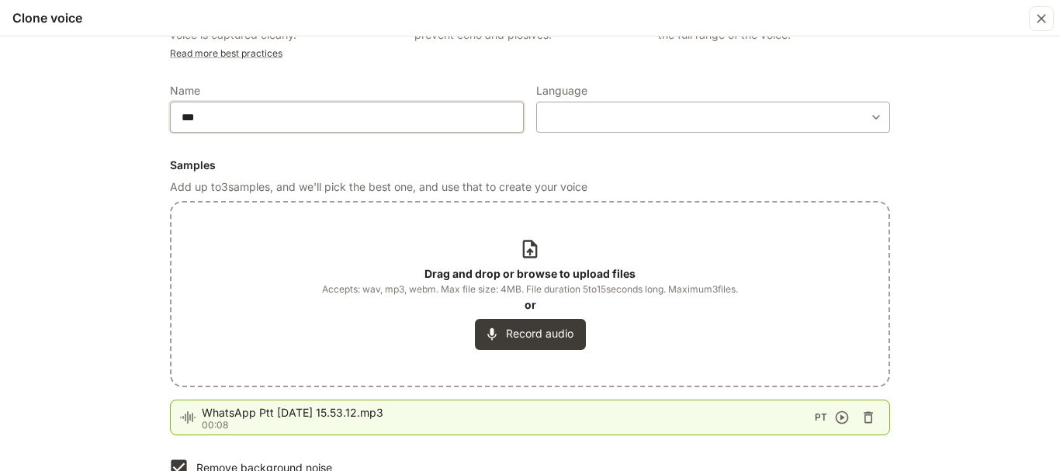  What do you see at coordinates (530, 304) in the screenshot?
I see `b: or` at bounding box center [530, 304].